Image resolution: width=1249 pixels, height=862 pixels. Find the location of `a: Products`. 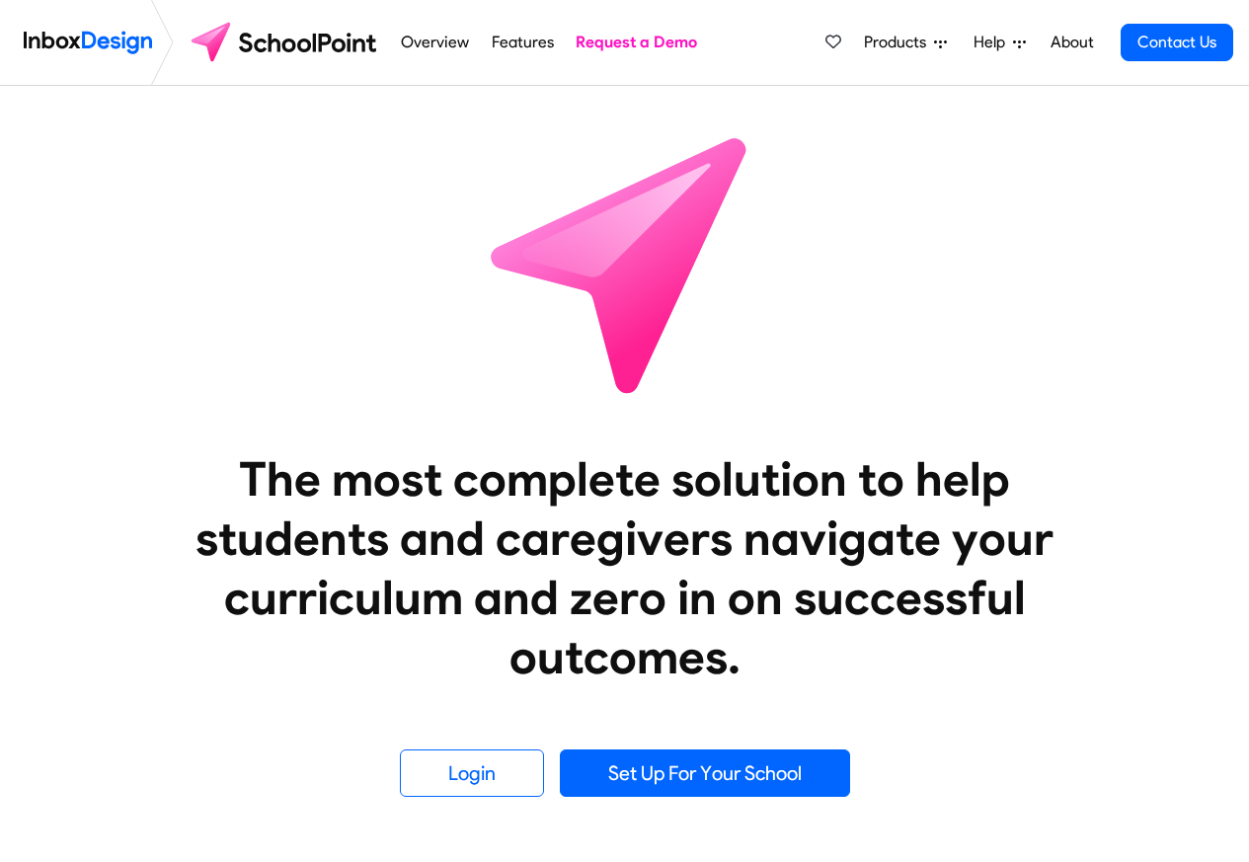

a: Products is located at coordinates (905, 42).